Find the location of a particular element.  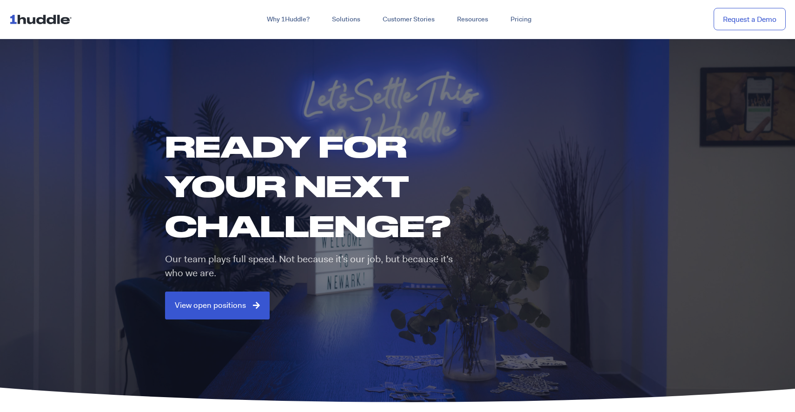

a: Request a Demo is located at coordinates (749, 19).